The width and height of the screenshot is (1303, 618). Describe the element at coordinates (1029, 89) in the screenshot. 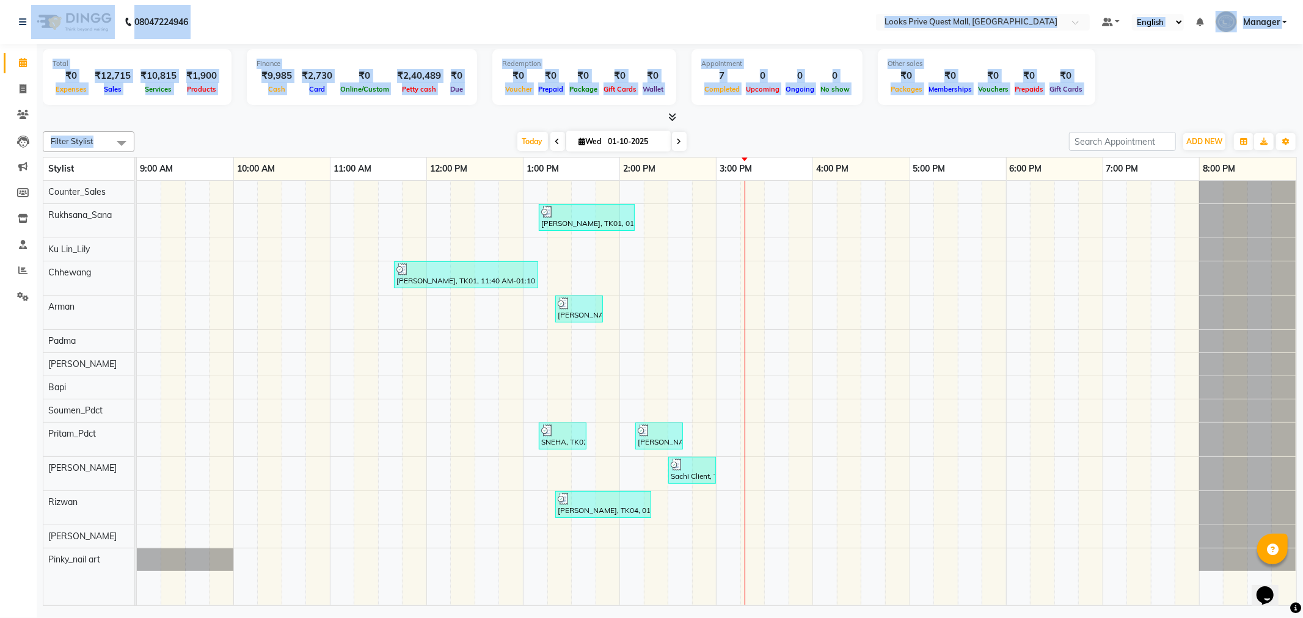

I see `span: Prepaids` at that location.